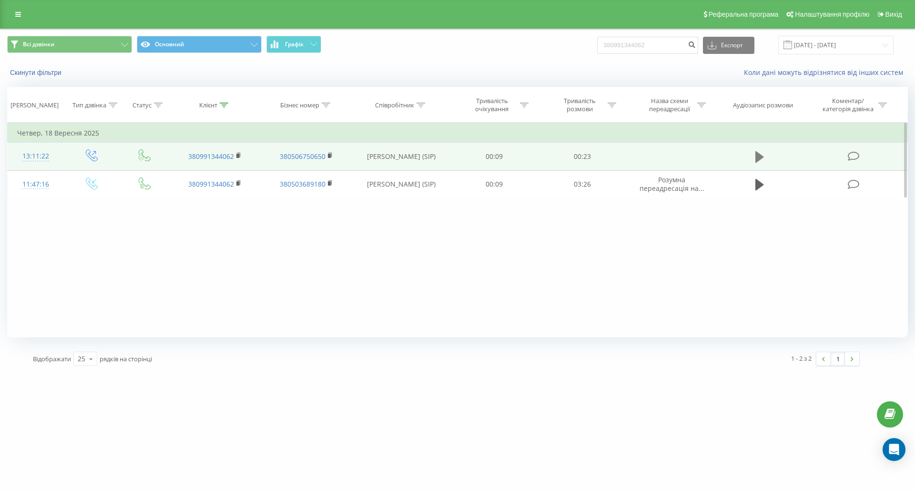  I want to click on div: Клієнт, so click(208, 105).